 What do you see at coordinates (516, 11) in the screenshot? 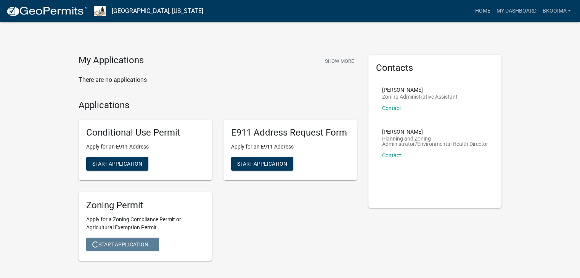
I see `a: My Dashboard` at bounding box center [516, 11].